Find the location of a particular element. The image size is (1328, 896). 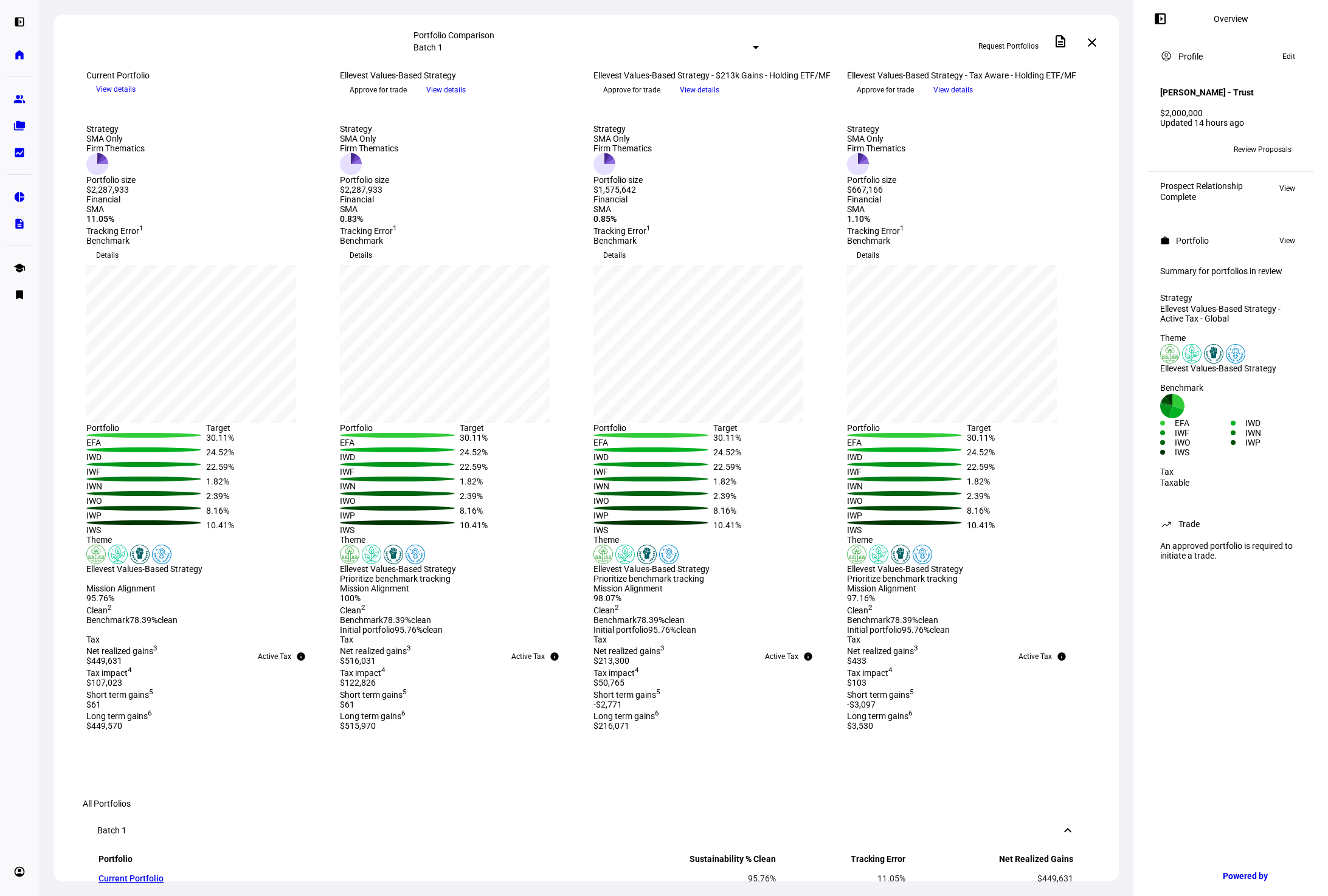

div: 0.85% is located at coordinates (713, 219).